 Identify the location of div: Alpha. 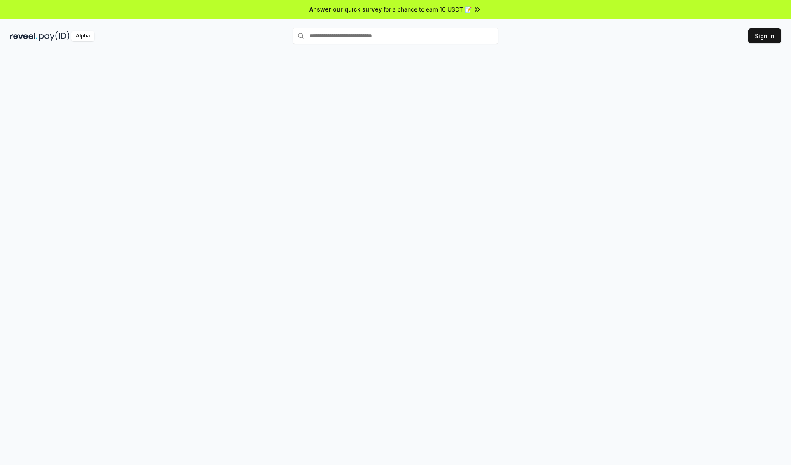
(83, 36).